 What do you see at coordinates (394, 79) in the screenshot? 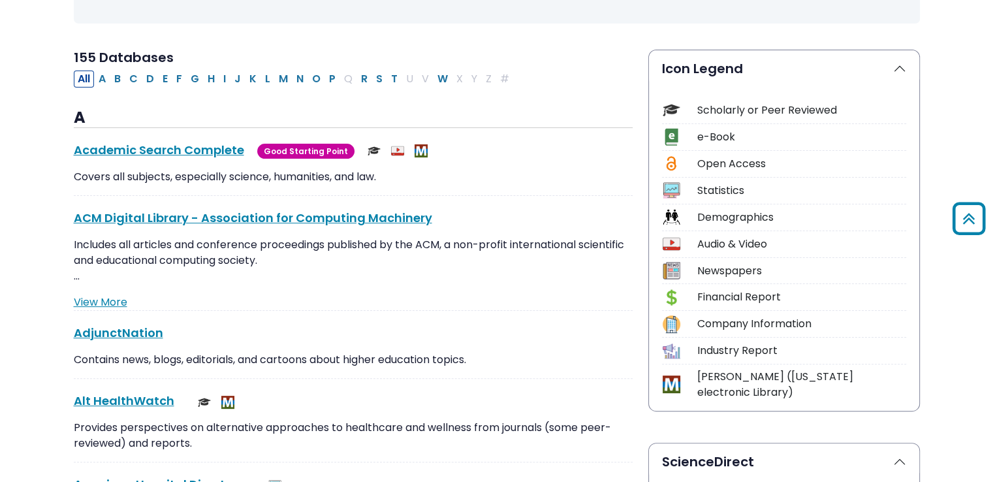
I see `button: Filter Results T` at bounding box center [394, 79].